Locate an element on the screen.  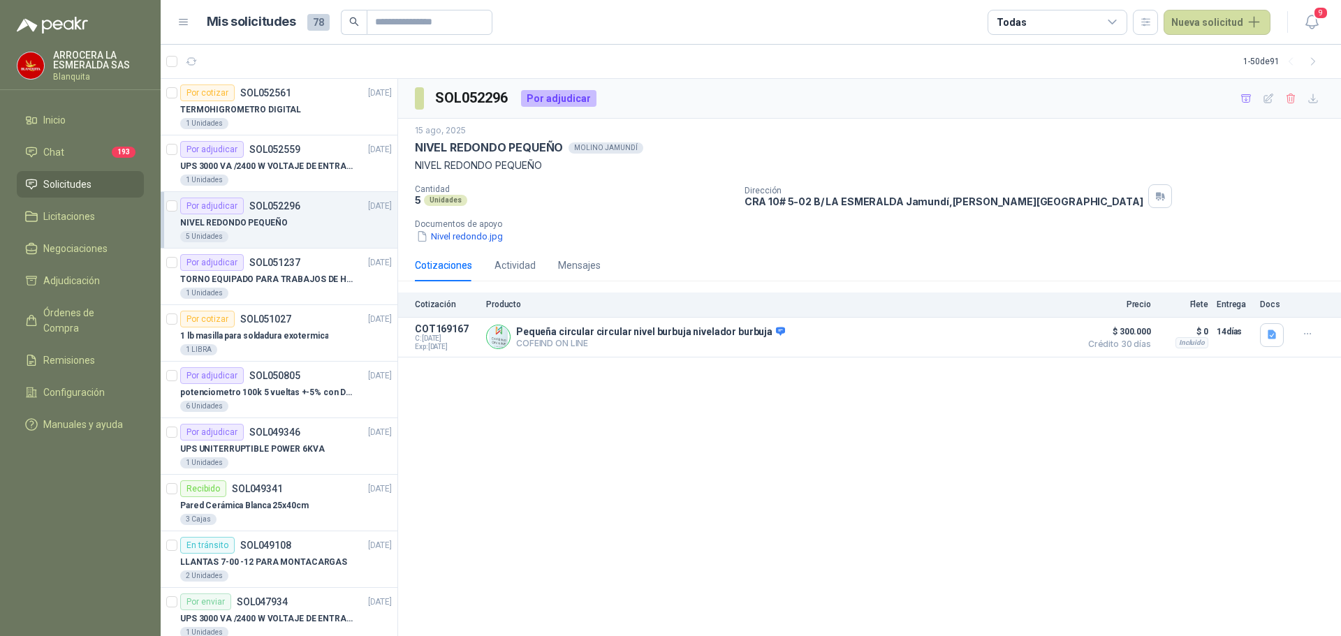
span: 193 is located at coordinates (124, 152).